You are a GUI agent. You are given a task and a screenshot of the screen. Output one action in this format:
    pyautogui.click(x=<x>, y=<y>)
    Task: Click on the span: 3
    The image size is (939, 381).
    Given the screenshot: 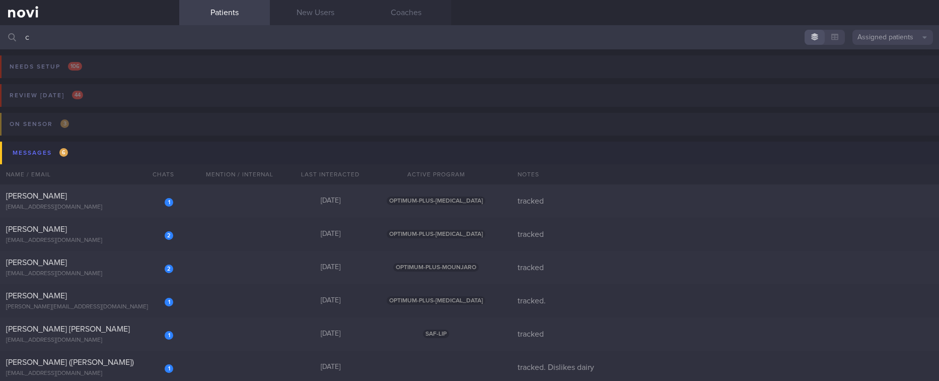 What is the action you would take?
    pyautogui.click(x=64, y=123)
    